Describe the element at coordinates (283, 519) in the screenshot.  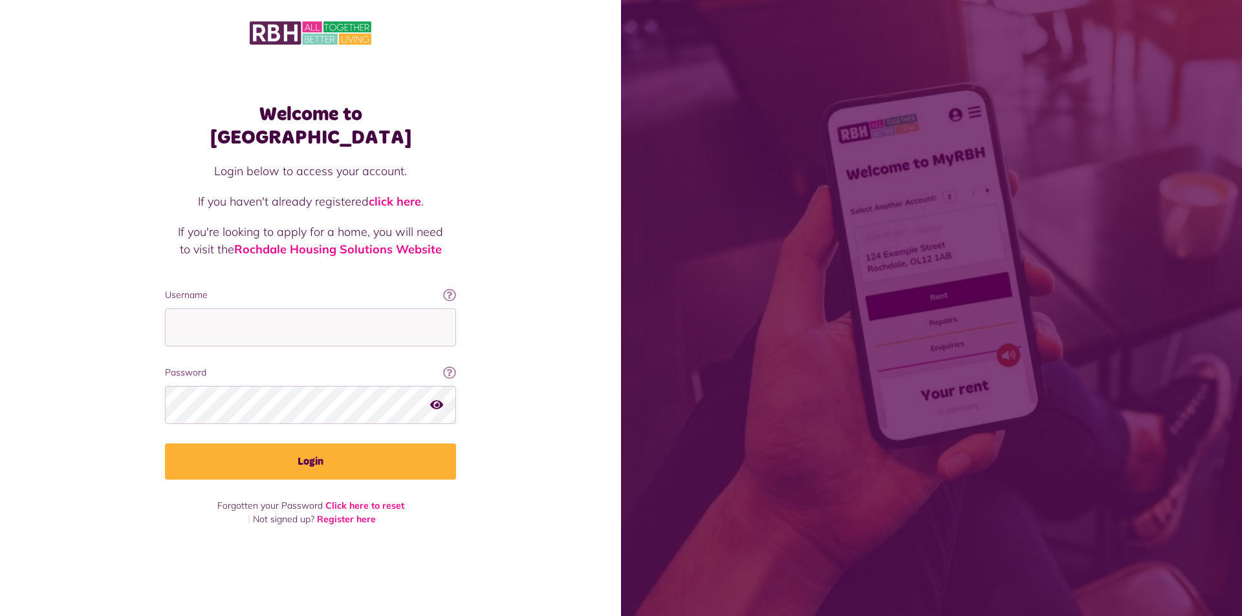
I see `span: Not signed up?` at that location.